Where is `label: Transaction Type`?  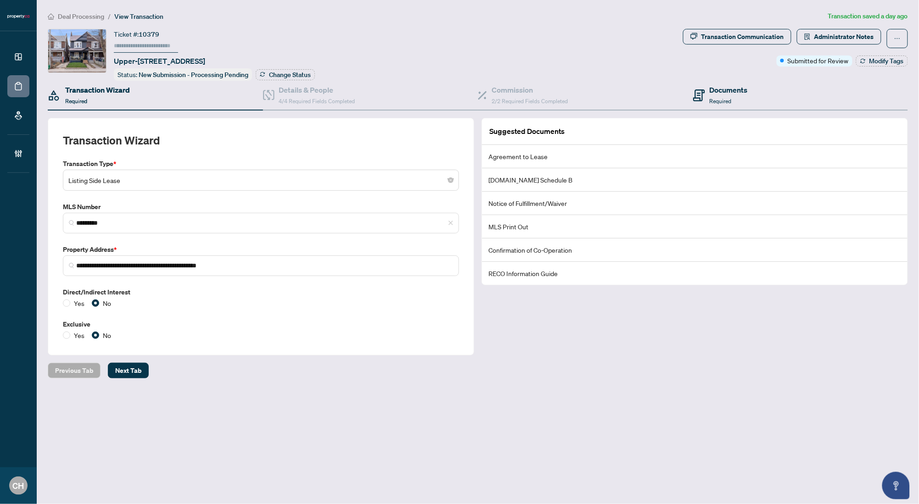 label: Transaction Type is located at coordinates (261, 164).